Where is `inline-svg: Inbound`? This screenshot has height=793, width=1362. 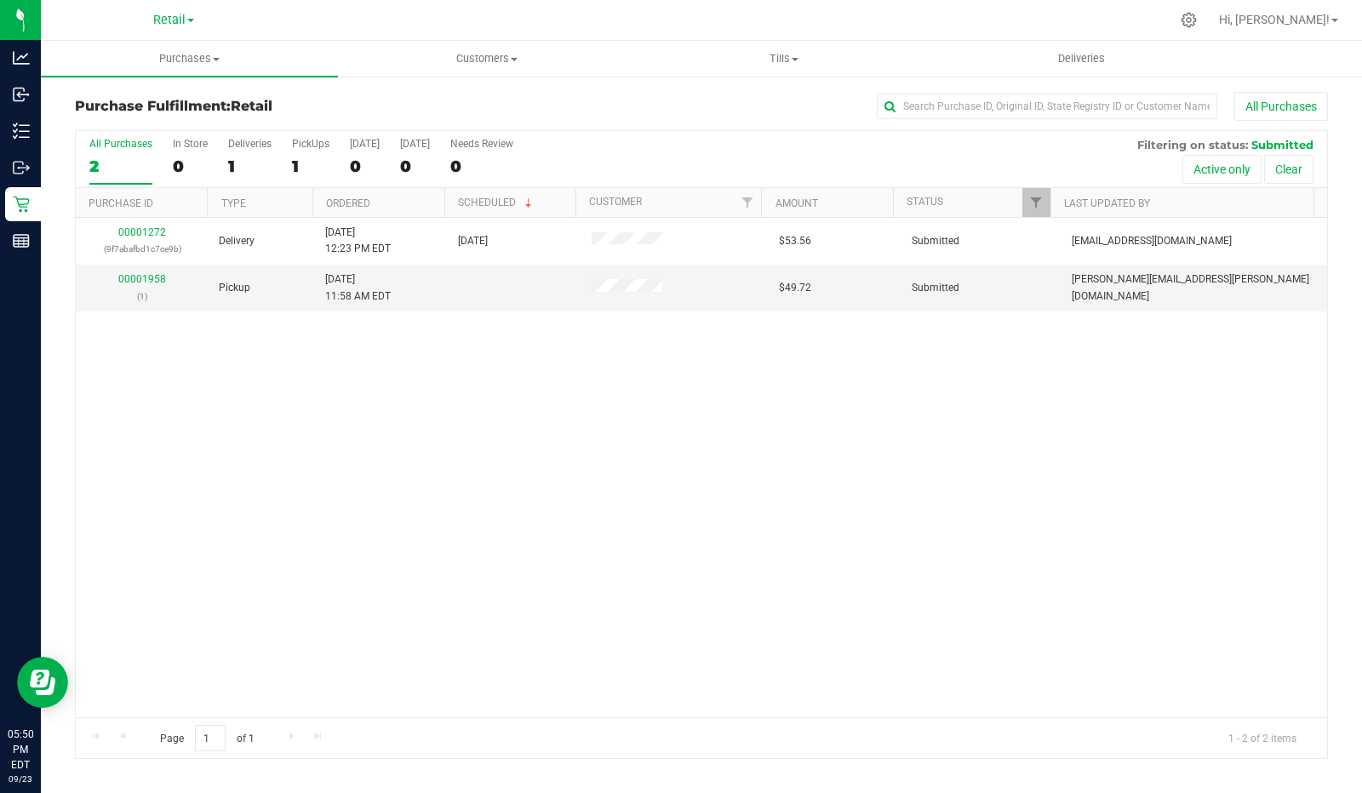 inline-svg: Inbound is located at coordinates (21, 94).